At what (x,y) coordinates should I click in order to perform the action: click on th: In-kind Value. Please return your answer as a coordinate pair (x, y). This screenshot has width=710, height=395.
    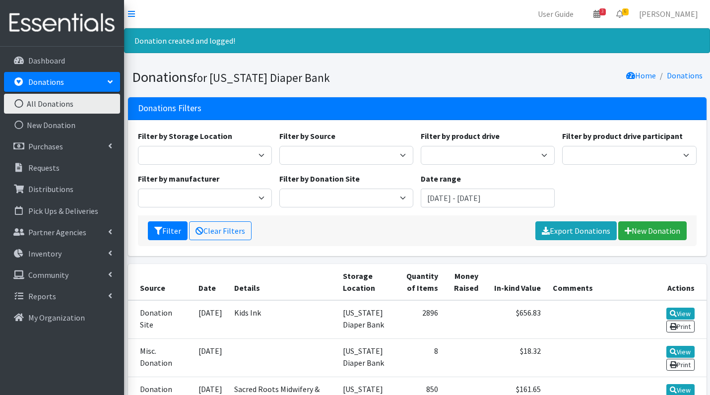
    Looking at the image, I should click on (516, 282).